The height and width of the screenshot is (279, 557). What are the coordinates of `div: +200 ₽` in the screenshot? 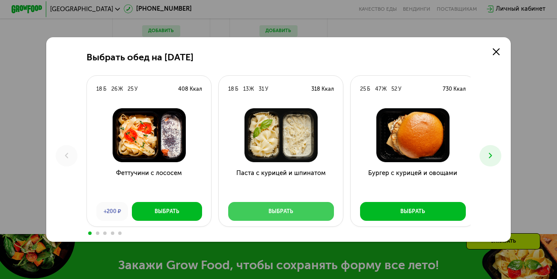 It's located at (112, 211).